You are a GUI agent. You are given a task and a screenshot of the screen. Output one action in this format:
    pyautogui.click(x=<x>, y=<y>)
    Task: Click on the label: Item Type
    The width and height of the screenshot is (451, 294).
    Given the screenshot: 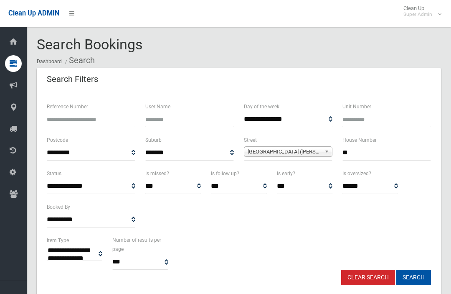 What is the action you would take?
    pyautogui.click(x=58, y=240)
    